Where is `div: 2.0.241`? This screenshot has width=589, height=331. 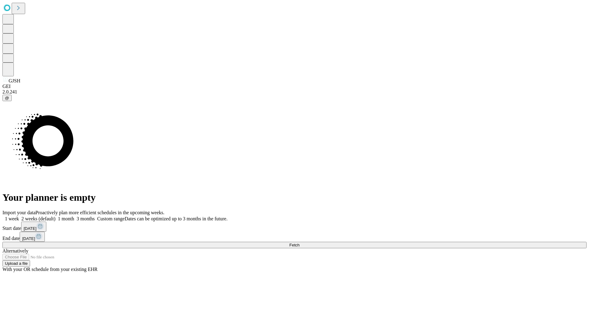 div: 2.0.241 is located at coordinates (295, 92).